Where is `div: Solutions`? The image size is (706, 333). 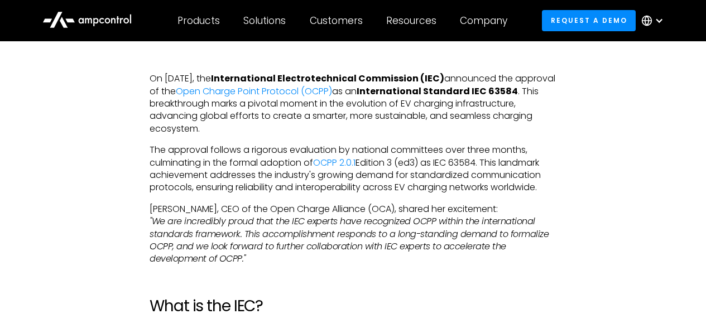
div: Solutions is located at coordinates (265, 21).